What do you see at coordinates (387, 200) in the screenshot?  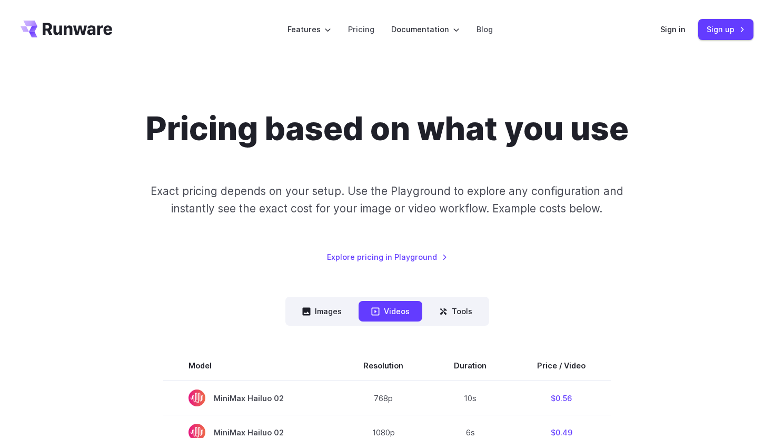 I see `p: Exact pricing depends on your setup. Use the Playground to explore any configuration and instantl...` at bounding box center [387, 200].